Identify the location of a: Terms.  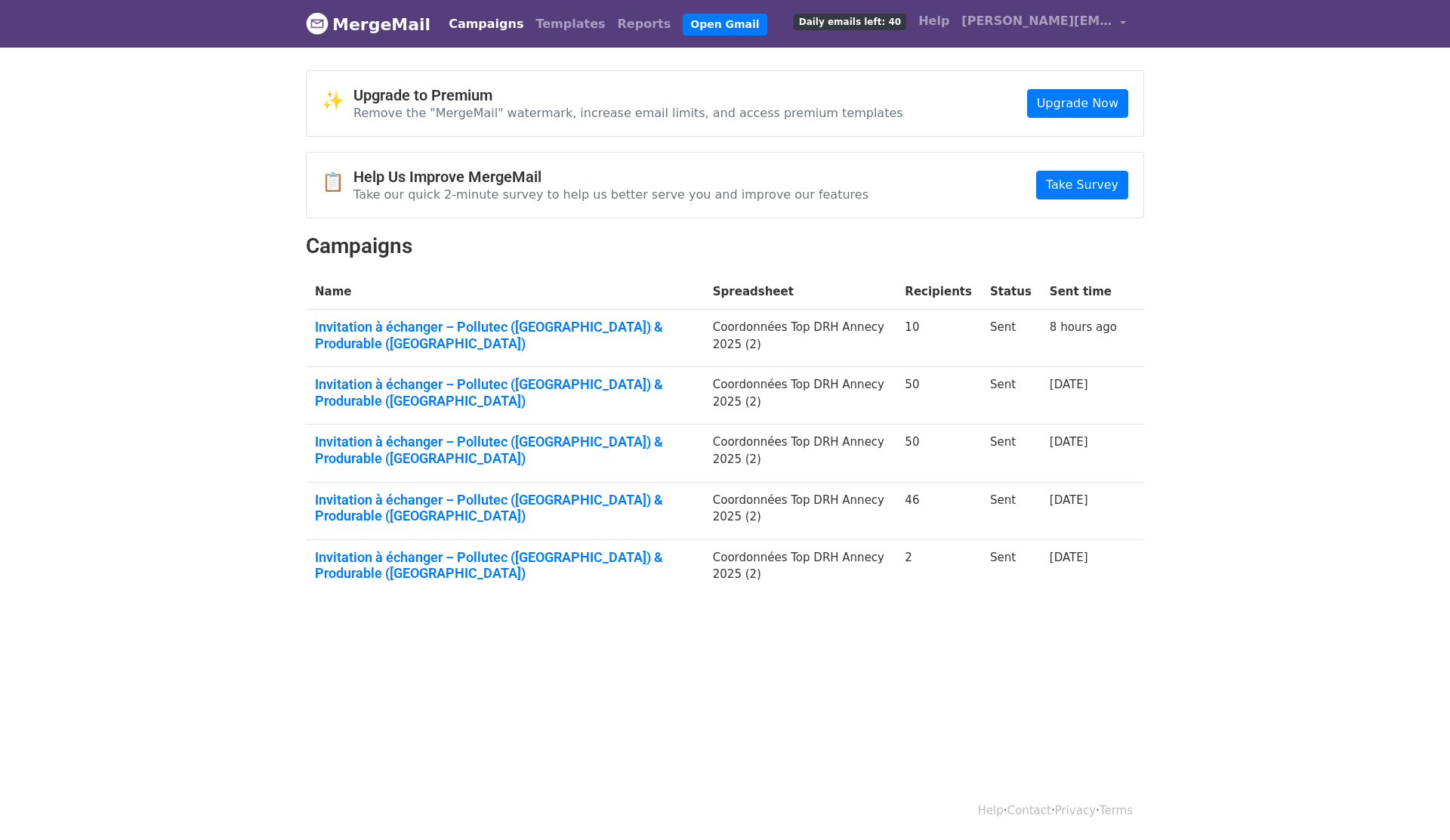
(1116, 810).